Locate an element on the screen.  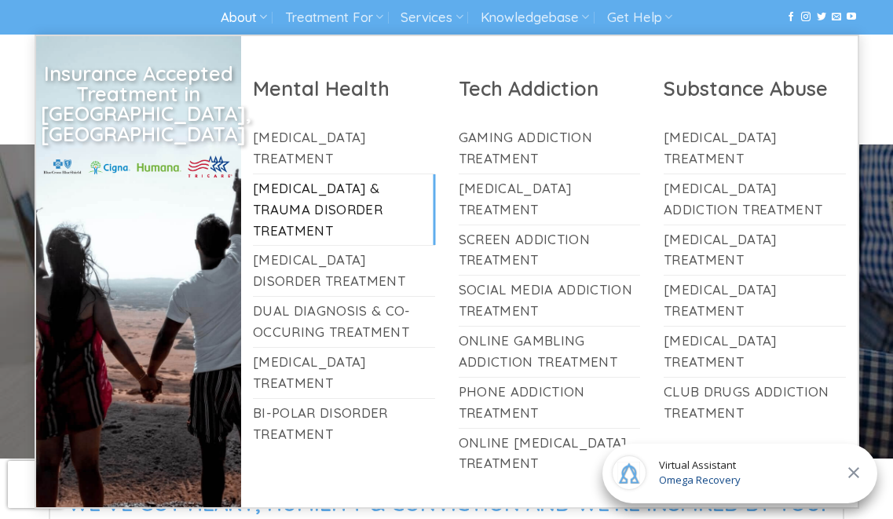
a: Screen Addiction Treatment is located at coordinates (550, 250).